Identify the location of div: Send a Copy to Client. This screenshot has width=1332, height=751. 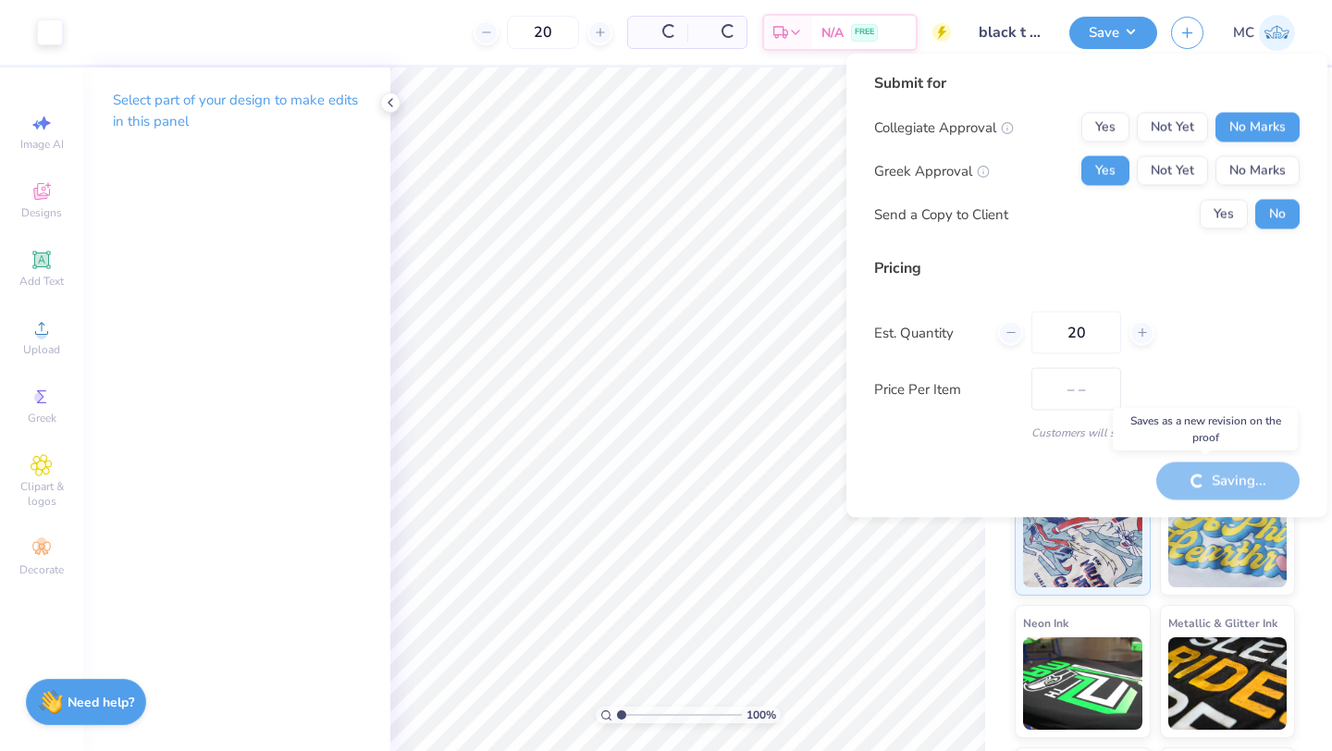
(941, 214).